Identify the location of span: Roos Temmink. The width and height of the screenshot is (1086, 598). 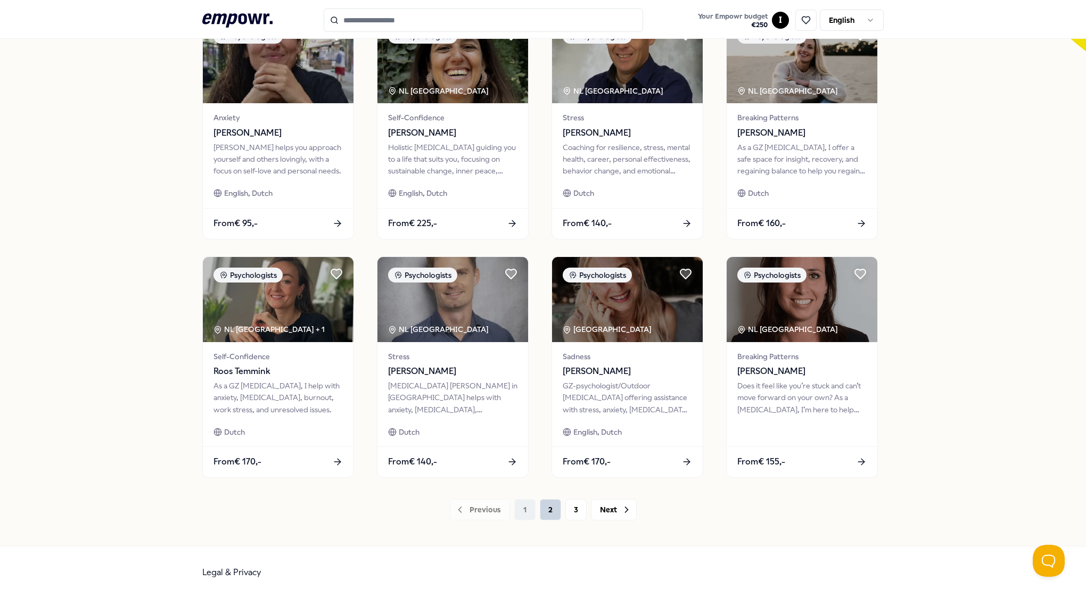
(278, 372).